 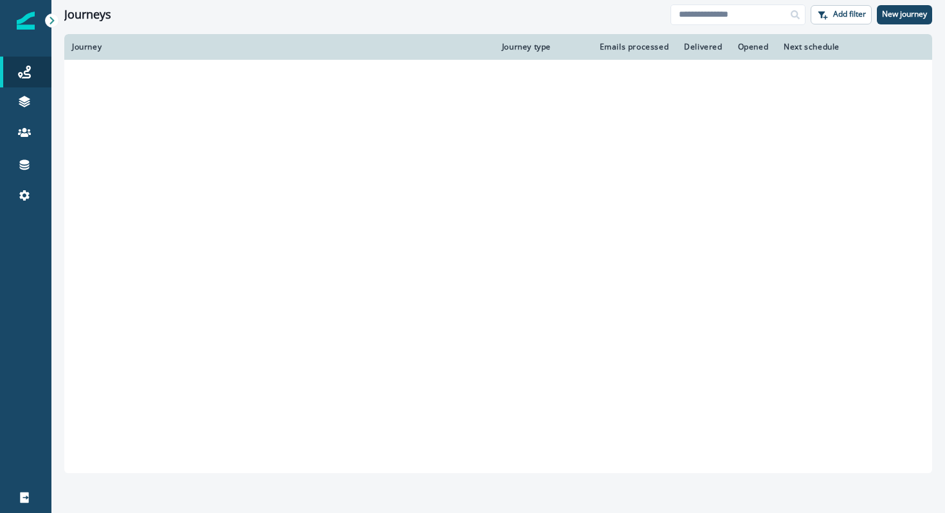 What do you see at coordinates (753, 47) in the screenshot?
I see `div: Opened` at bounding box center [753, 47].